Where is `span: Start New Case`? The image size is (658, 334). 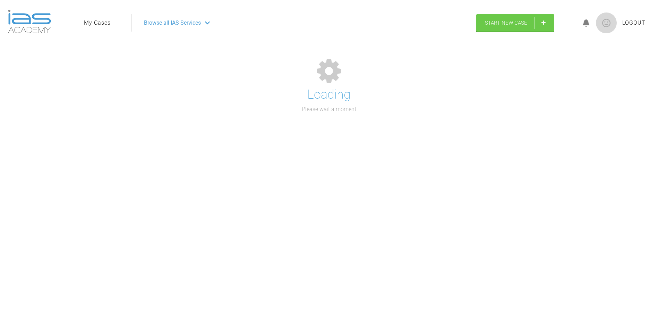
span: Start New Case is located at coordinates (506, 23).